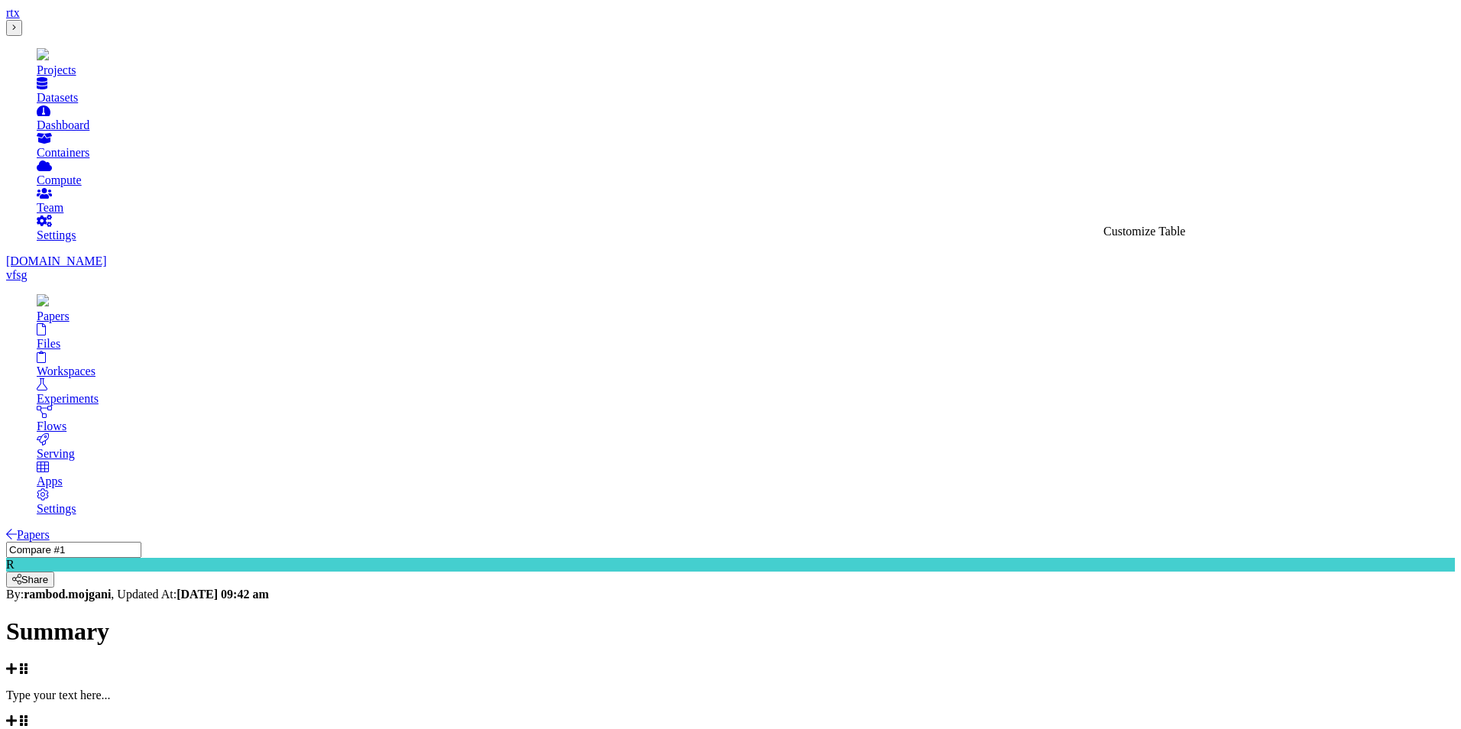  Describe the element at coordinates (746, 399) in the screenshot. I see `div: Experiments` at that location.